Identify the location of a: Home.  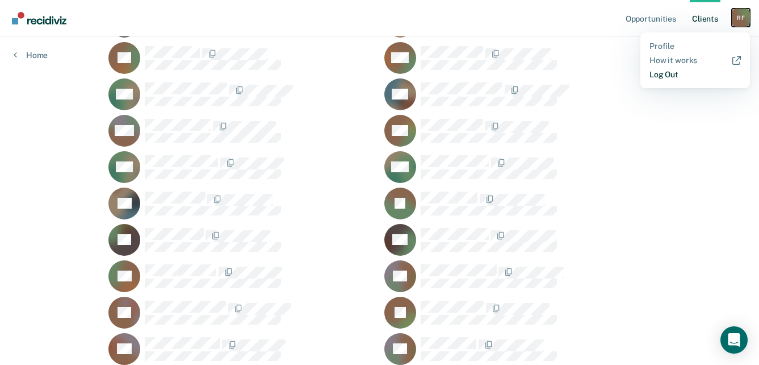
(31, 55).